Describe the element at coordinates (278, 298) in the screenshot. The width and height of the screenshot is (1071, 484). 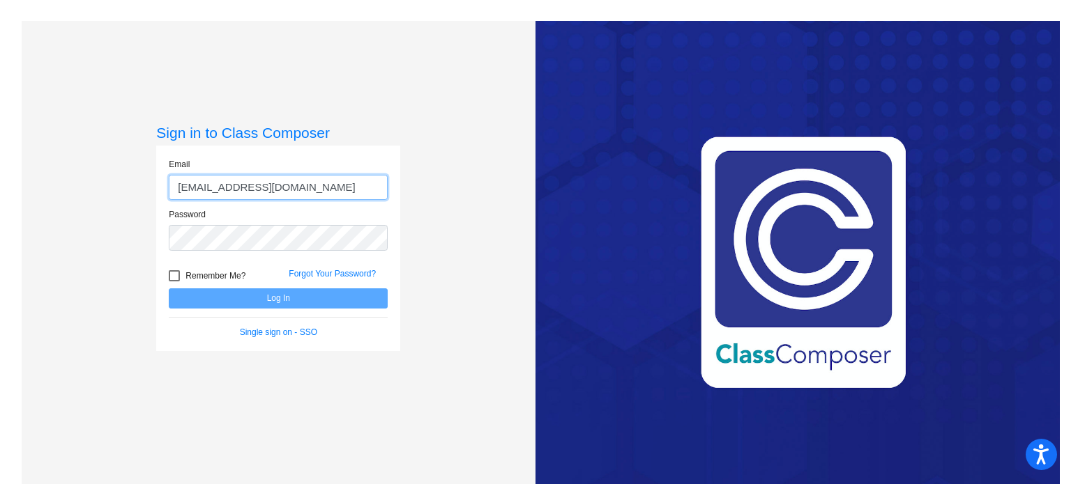
I see `button: Log In` at that location.